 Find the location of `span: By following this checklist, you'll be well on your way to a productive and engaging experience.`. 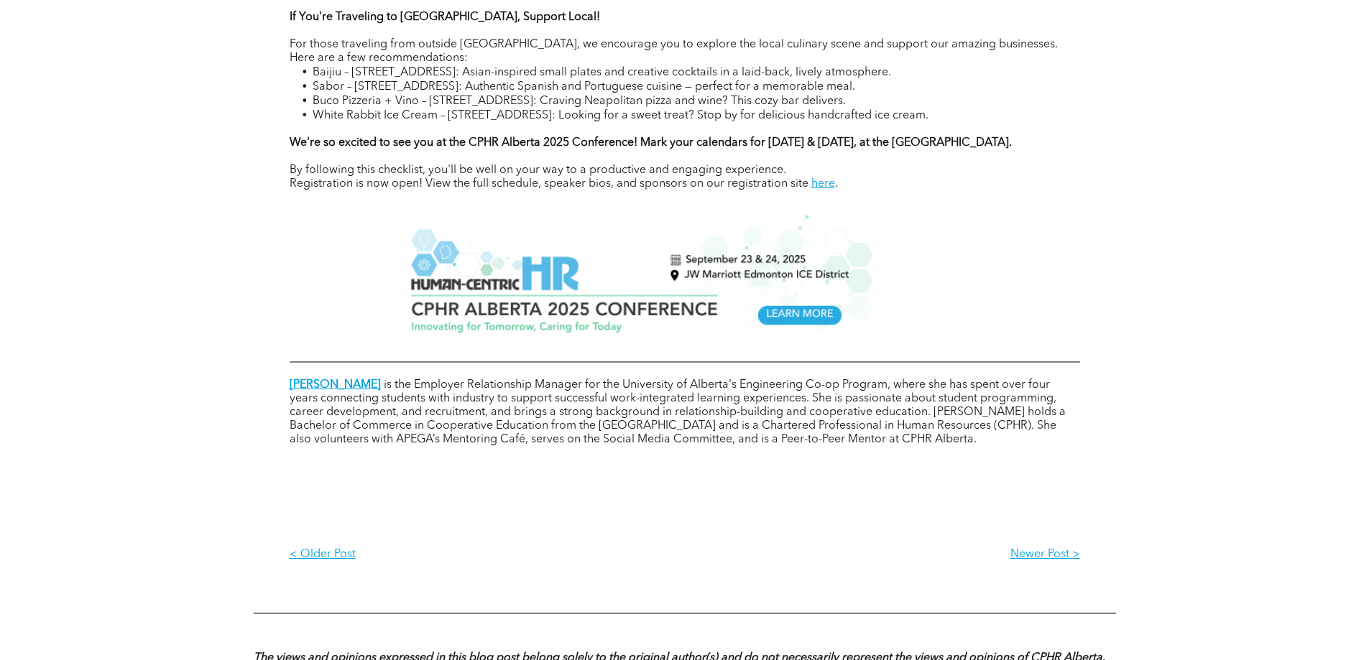

span: By following this checklist, you'll be well on your way to a productive and engaging experience. is located at coordinates (538, 170).